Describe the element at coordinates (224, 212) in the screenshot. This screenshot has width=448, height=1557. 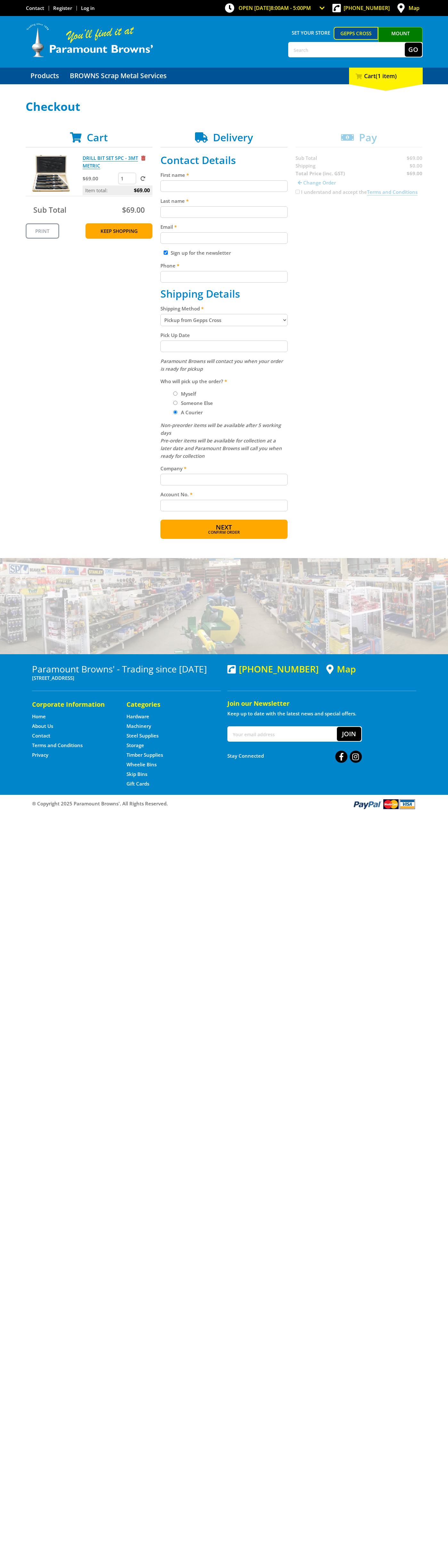
I see `input: Please enter your last name.` at that location.